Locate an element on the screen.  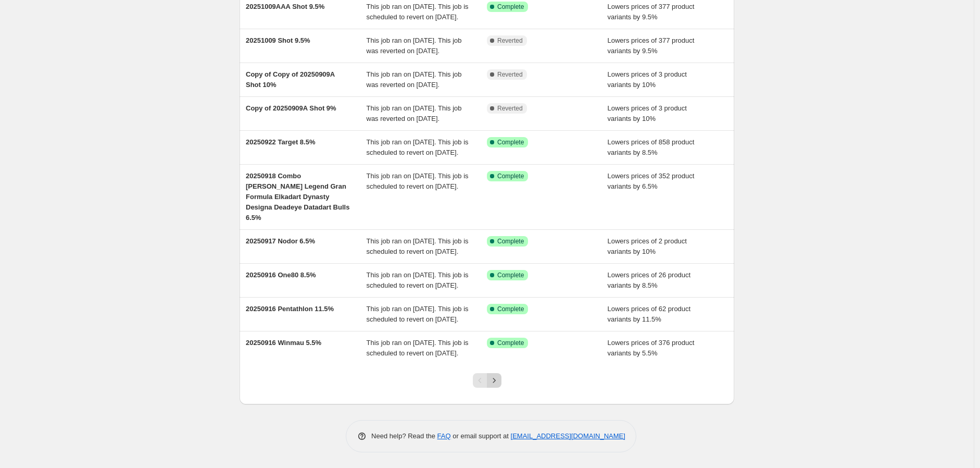
span: 20251009AAA Shot 9.5% is located at coordinates (285, 6).